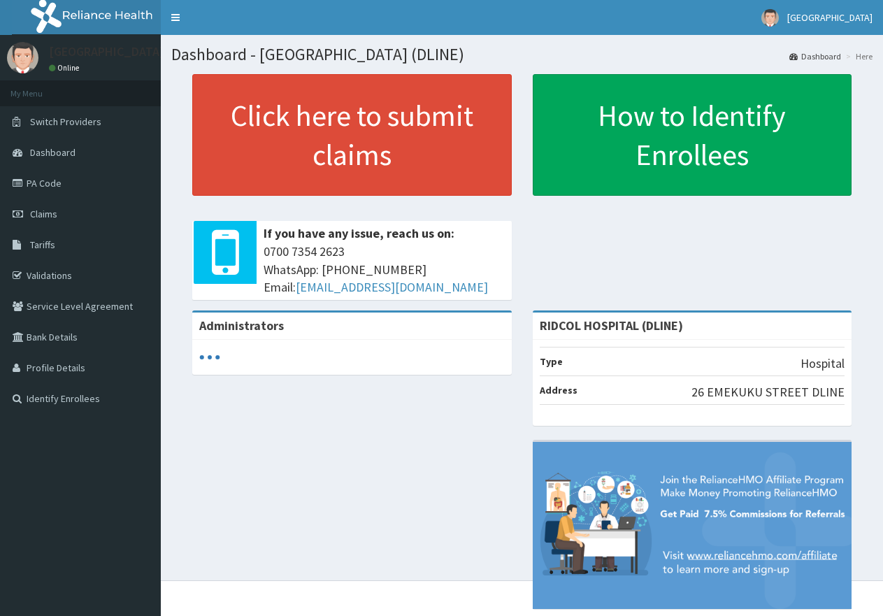 The width and height of the screenshot is (883, 616). Describe the element at coordinates (551, 361) in the screenshot. I see `b: Type` at that location.